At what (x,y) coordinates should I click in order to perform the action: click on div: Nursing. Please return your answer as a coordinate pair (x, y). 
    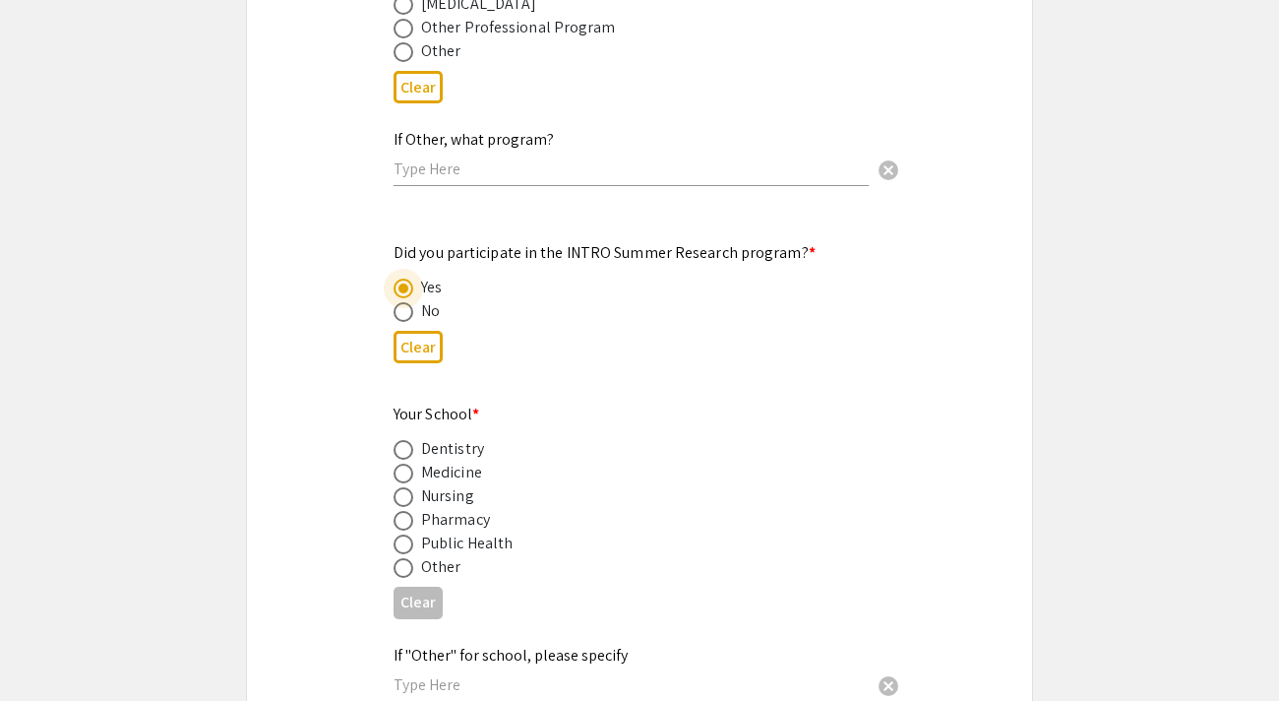
    Looking at the image, I should click on (448, 496).